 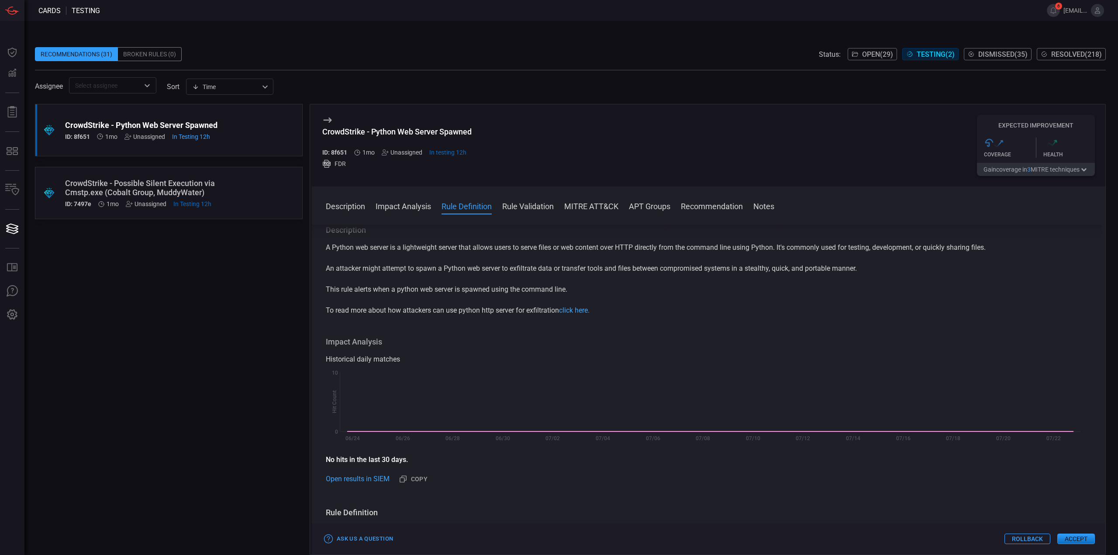 What do you see at coordinates (708, 342) in the screenshot?
I see `h3: Impact Analysis` at bounding box center [708, 342].